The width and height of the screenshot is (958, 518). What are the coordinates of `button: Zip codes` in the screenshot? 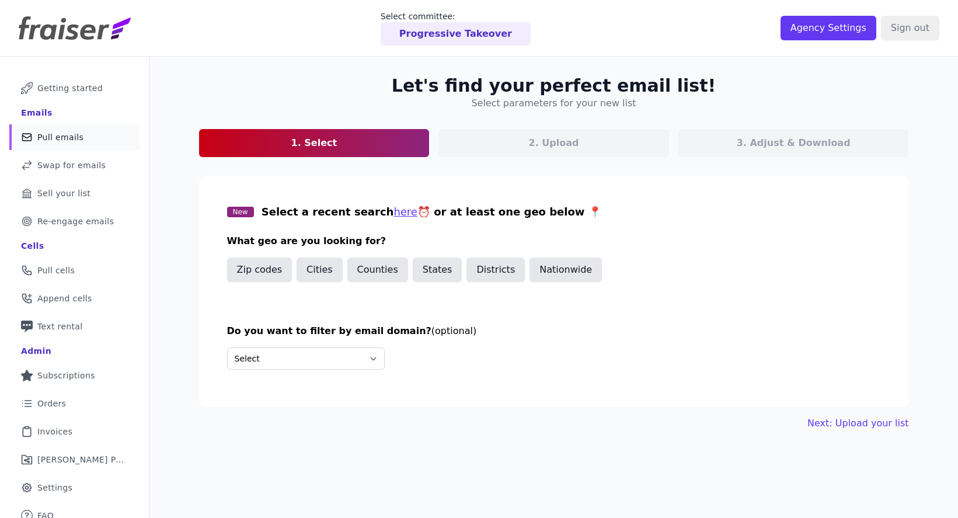 It's located at (260, 270).